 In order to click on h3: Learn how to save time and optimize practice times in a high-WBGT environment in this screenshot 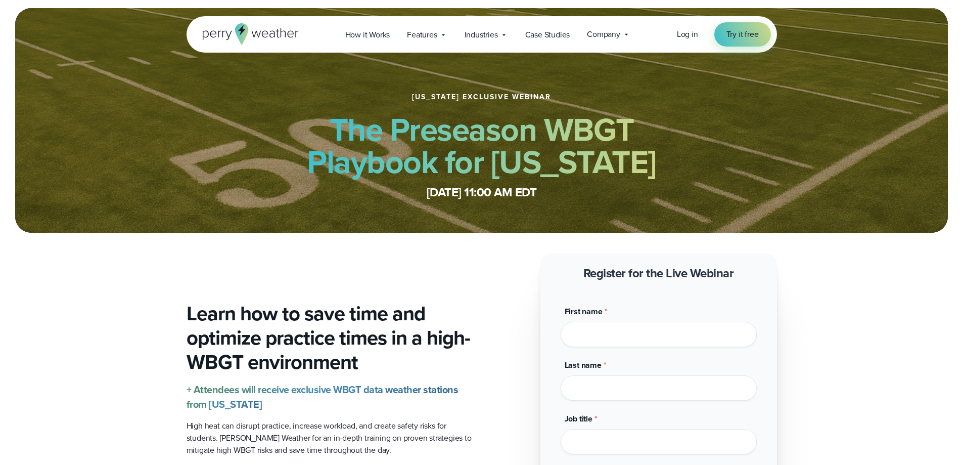, I will do `click(330, 338)`.